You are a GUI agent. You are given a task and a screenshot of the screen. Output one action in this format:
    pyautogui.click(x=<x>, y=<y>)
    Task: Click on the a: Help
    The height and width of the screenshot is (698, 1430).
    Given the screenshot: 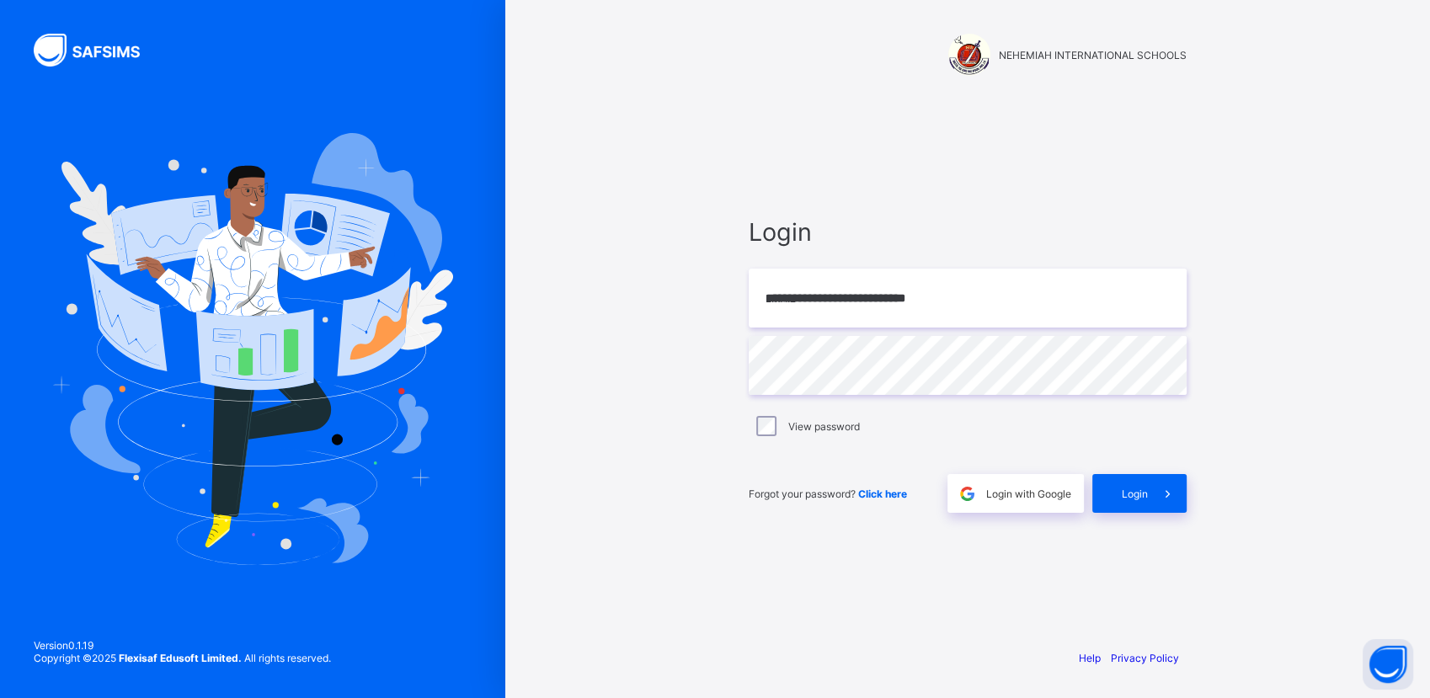 What is the action you would take?
    pyautogui.click(x=1090, y=658)
    